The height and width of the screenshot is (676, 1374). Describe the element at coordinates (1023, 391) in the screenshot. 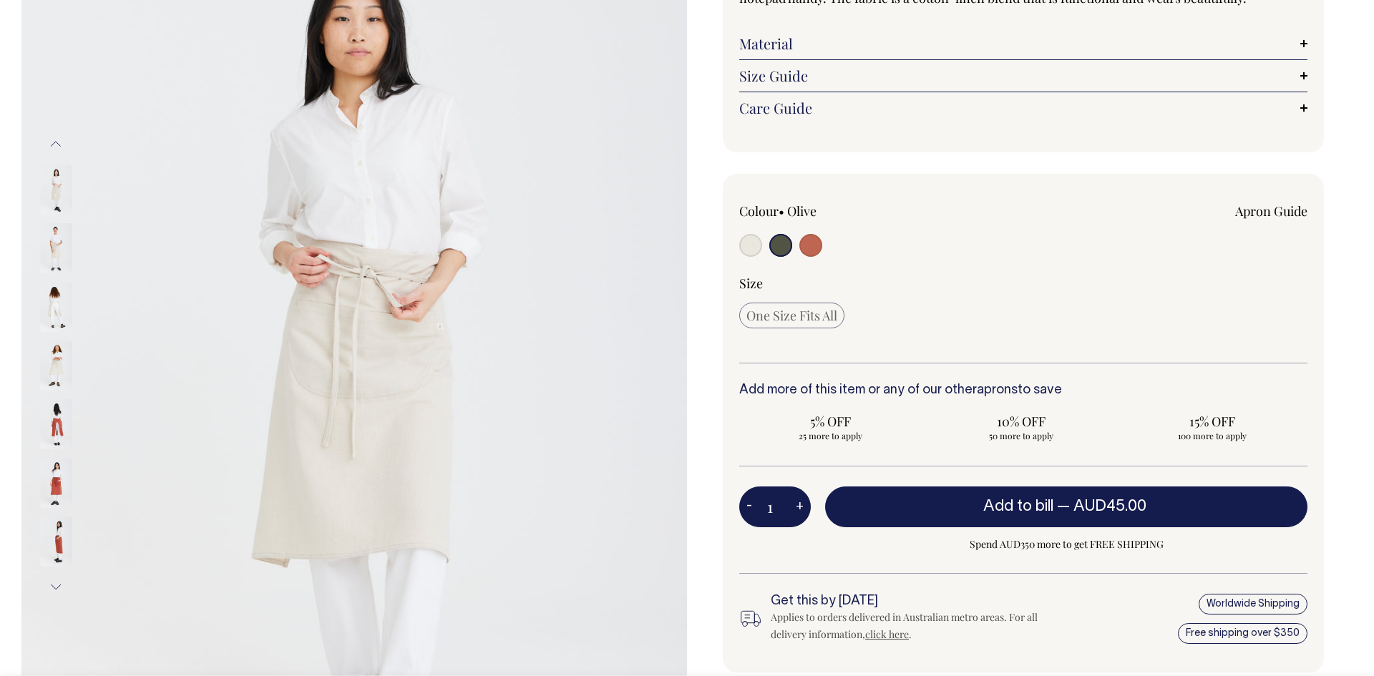

I see `h6: Add more of this item or any of our other to save` at that location.